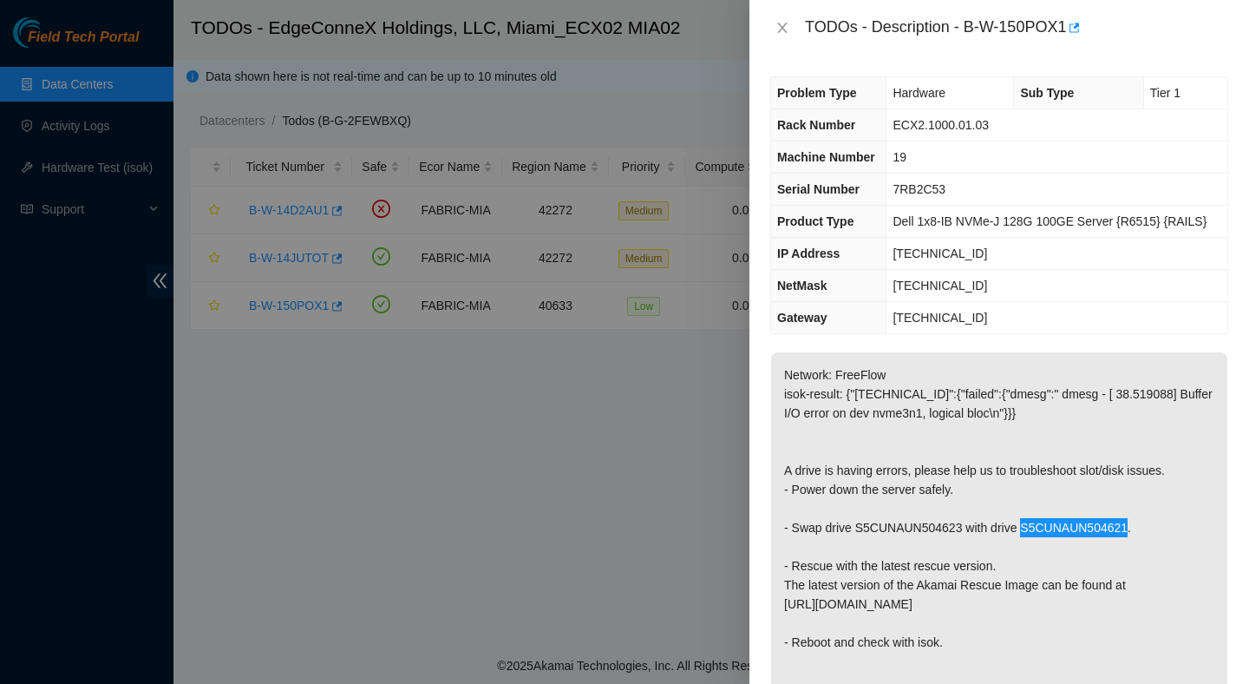 The width and height of the screenshot is (1249, 684). I want to click on span: ECX2.1000.01.03, so click(941, 125).